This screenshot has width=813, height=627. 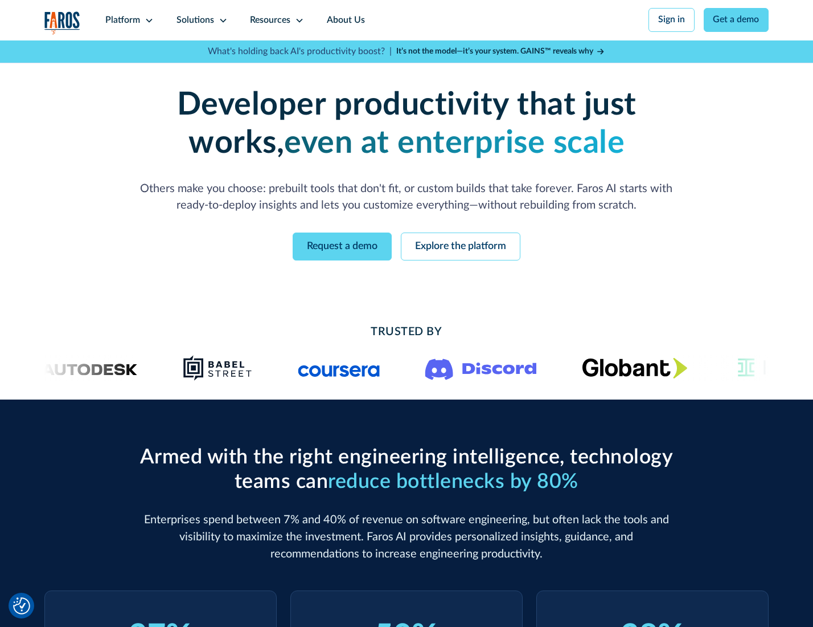 What do you see at coordinates (455, 143) in the screenshot?
I see `strong: even at enterprise scale` at bounding box center [455, 143].